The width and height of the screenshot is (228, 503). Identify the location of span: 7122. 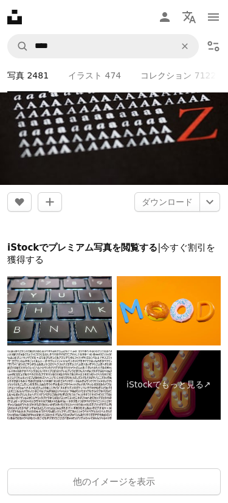
(206, 75).